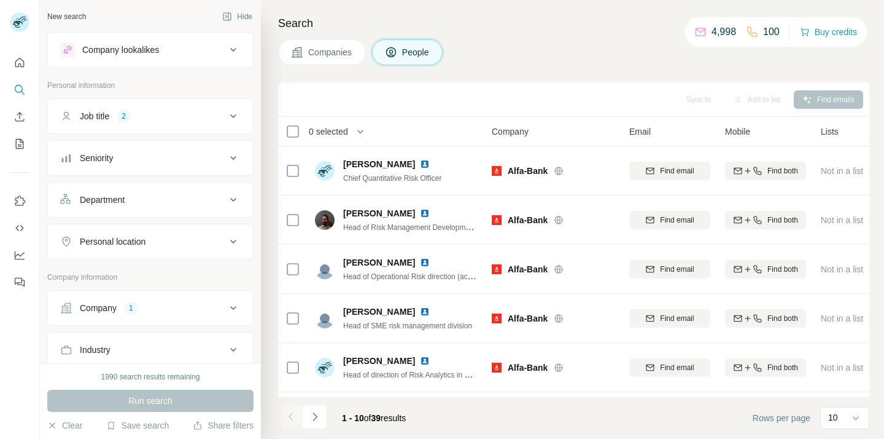 The width and height of the screenshot is (884, 439). Describe the element at coordinates (96, 158) in the screenshot. I see `div: Seniority` at that location.